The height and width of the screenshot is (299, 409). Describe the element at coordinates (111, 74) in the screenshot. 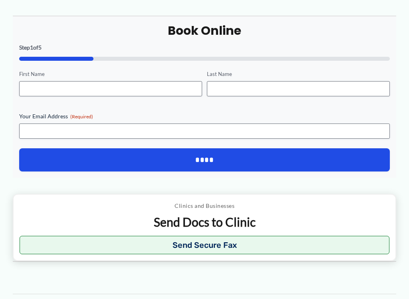

I see `label: First Name` at that location.